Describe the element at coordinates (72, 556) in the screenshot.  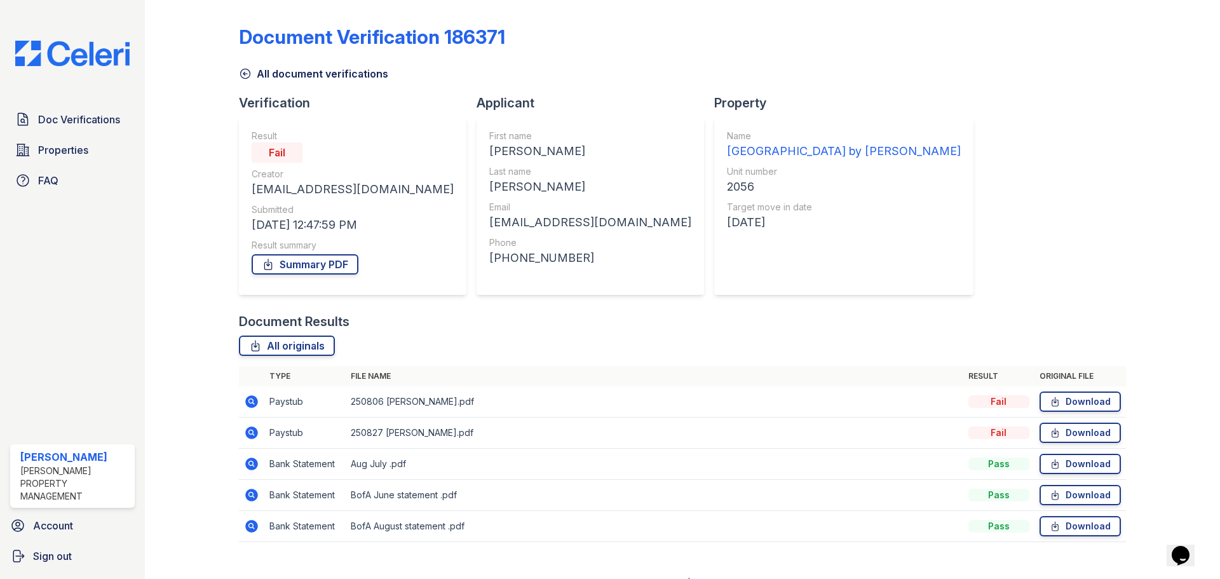
I see `a: Sign out` at that location.